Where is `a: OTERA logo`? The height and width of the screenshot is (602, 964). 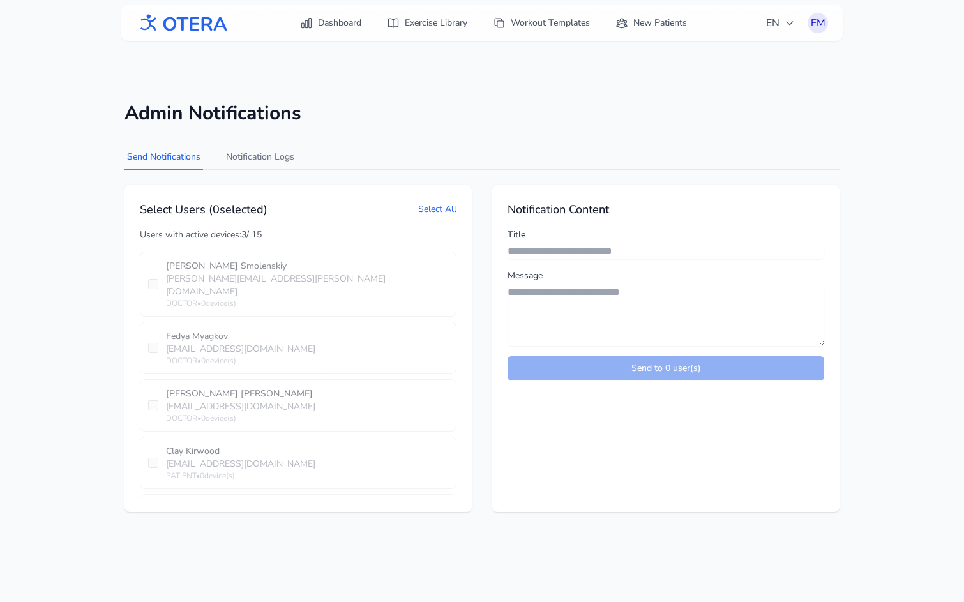
a: OTERA logo is located at coordinates (182, 23).